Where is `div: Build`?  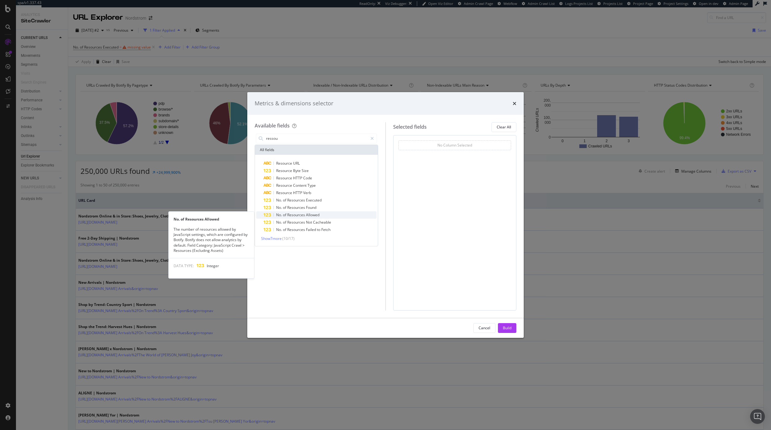
div: Build is located at coordinates (507, 328).